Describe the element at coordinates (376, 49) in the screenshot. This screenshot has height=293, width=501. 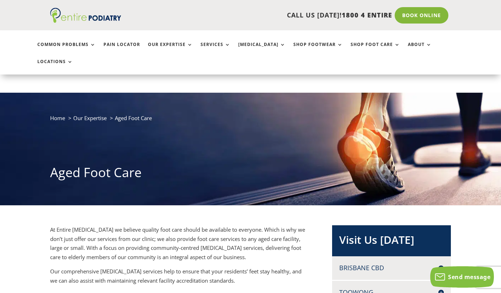
I see `a: Shop Foot Care` at that location.